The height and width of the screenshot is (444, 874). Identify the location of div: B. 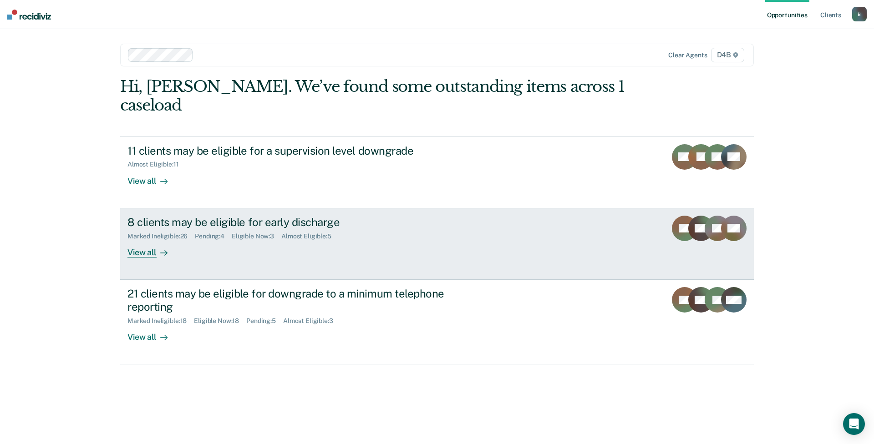
(860, 14).